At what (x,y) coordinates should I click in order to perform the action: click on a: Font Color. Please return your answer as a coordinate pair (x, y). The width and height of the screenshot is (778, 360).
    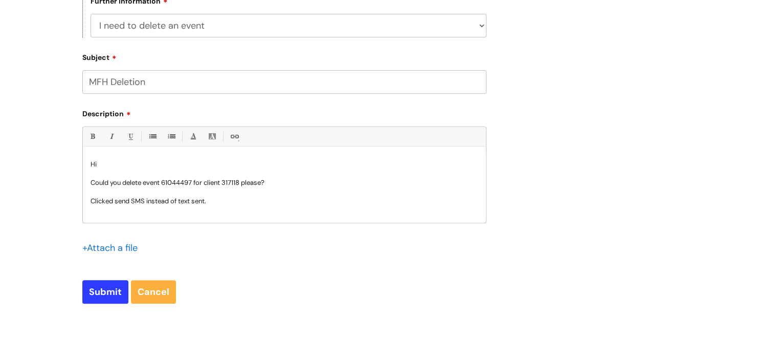
    Looking at the image, I should click on (193, 136).